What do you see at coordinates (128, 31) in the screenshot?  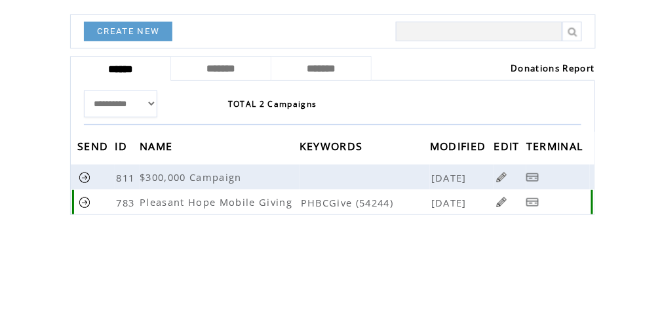 I see `a: CREATE NEW` at bounding box center [128, 31].